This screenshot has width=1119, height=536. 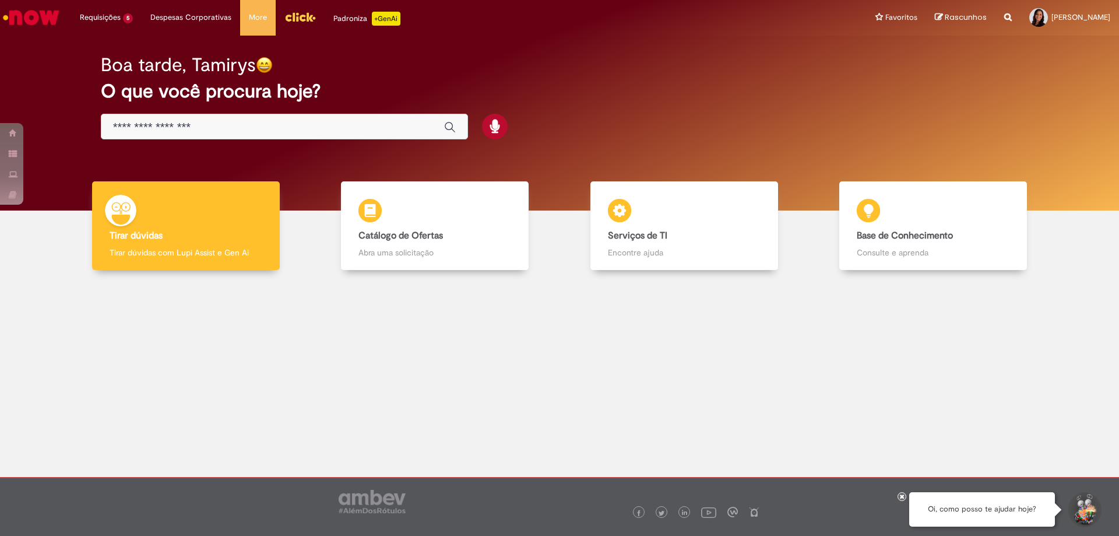 I want to click on span: Requisições, so click(x=100, y=17).